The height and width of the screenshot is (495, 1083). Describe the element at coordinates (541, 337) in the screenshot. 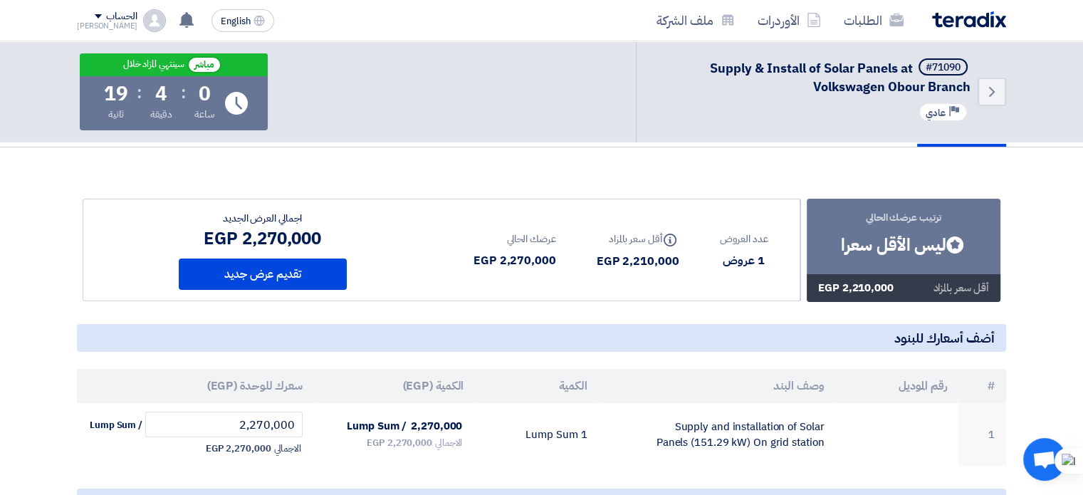

I see `h5: أضف أسعارك للبنود` at that location.